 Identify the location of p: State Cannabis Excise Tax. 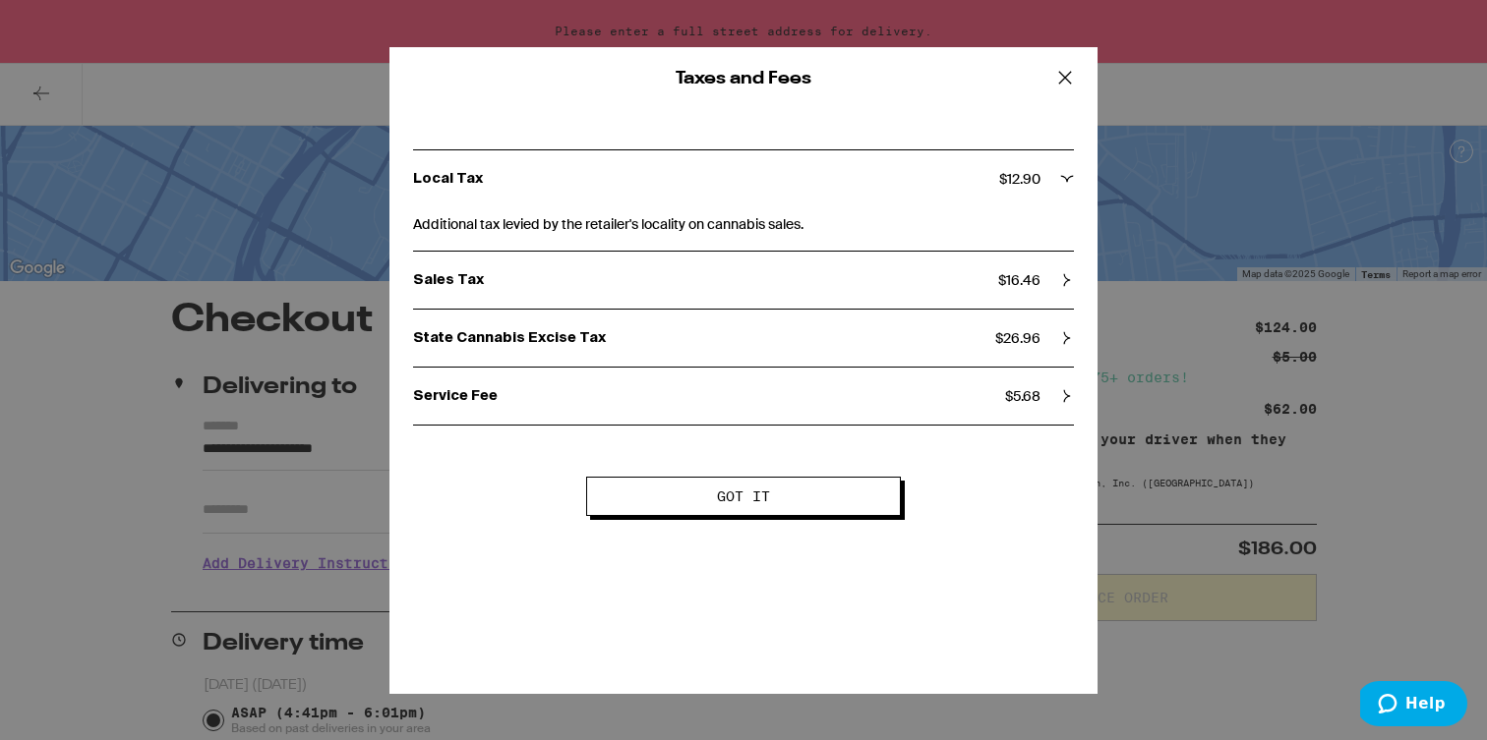
(704, 338).